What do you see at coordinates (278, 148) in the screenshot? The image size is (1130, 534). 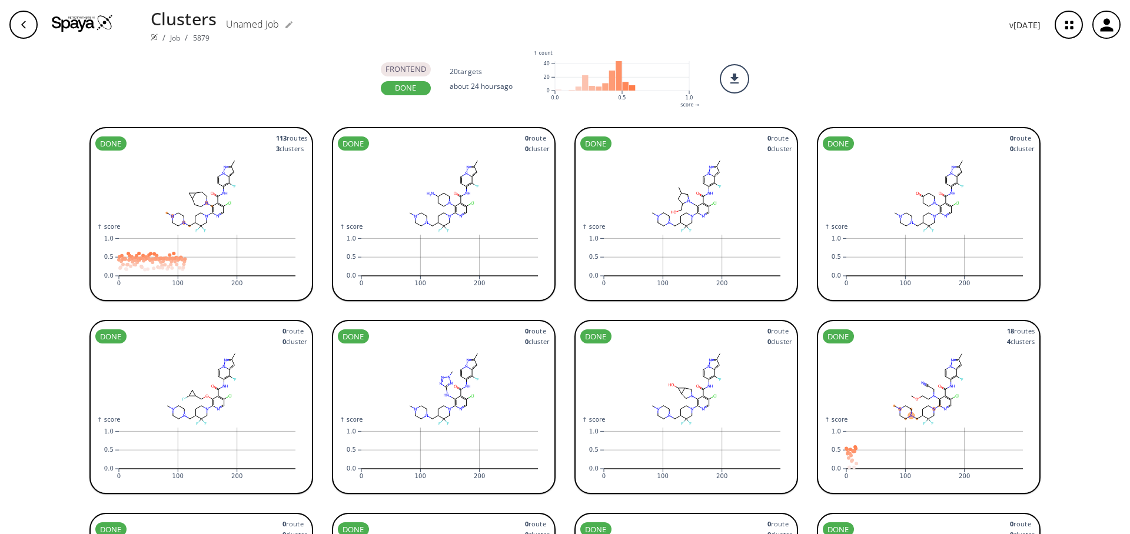 I see `strong: 3` at bounding box center [278, 148].